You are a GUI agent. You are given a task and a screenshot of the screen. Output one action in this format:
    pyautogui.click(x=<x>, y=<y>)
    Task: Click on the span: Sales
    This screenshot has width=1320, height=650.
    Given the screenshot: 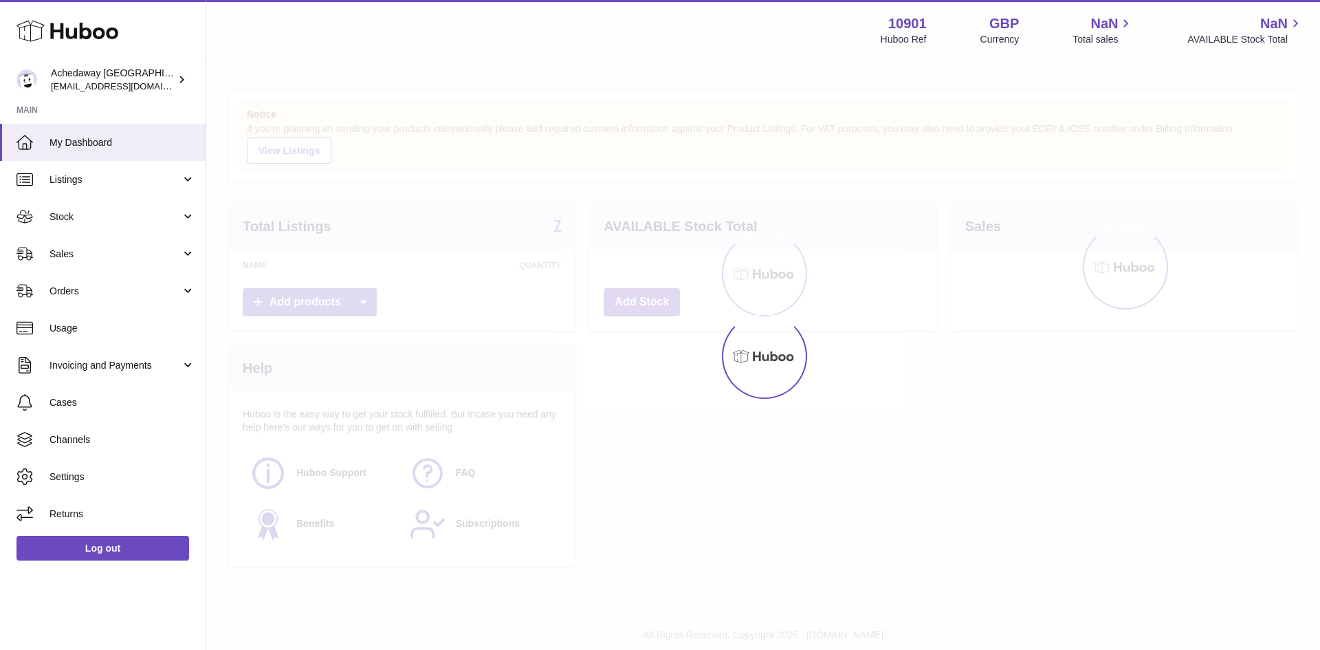 What is the action you would take?
    pyautogui.click(x=115, y=254)
    